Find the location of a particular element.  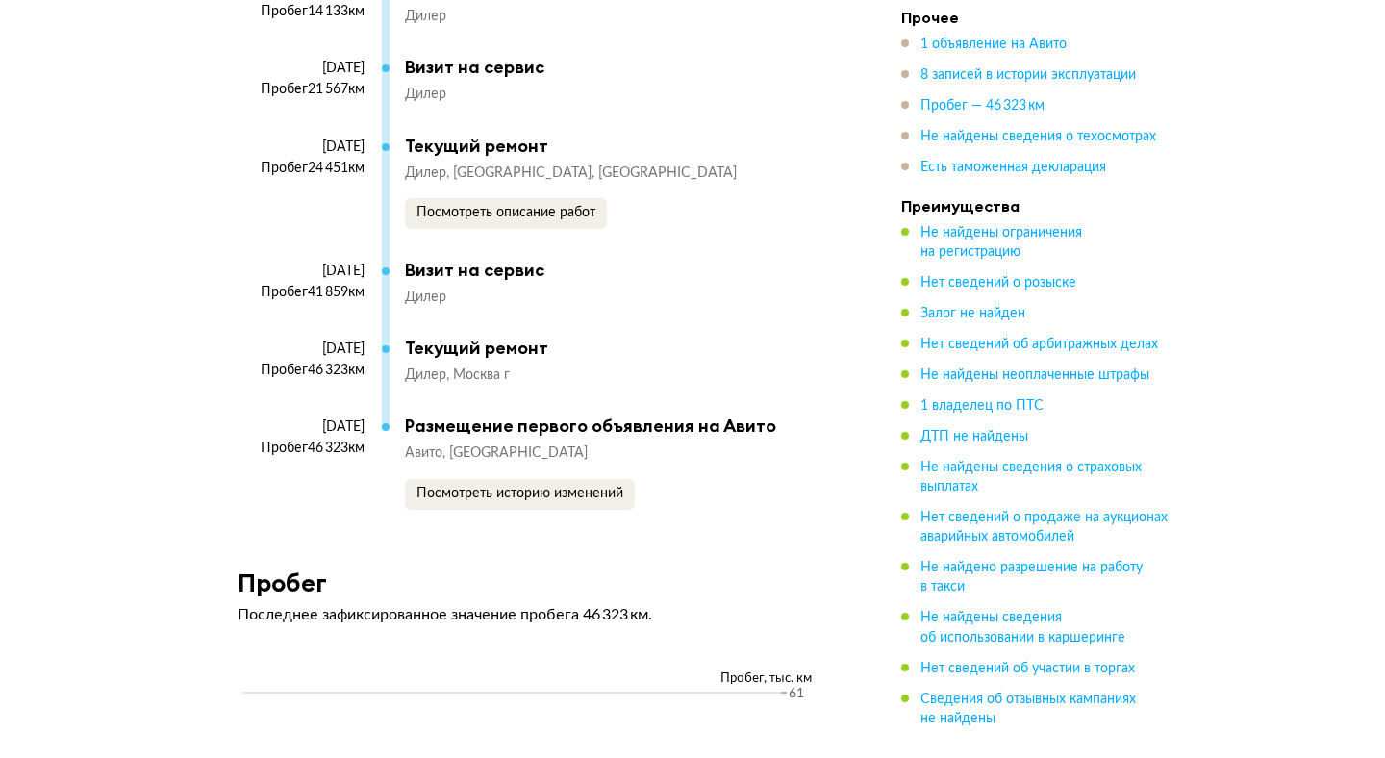

h4: Преимущества is located at coordinates (1036, 206).